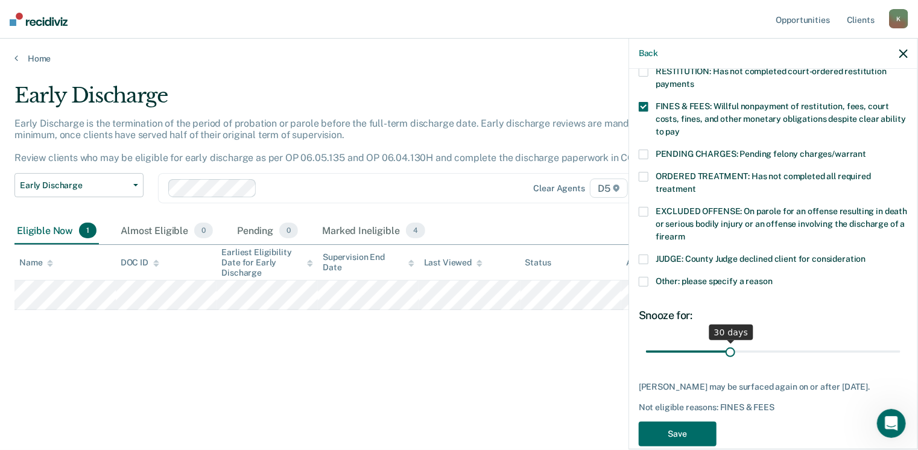 This screenshot has height=450, width=918. What do you see at coordinates (39, 19) in the screenshot?
I see `img: Recidiviz` at bounding box center [39, 19].